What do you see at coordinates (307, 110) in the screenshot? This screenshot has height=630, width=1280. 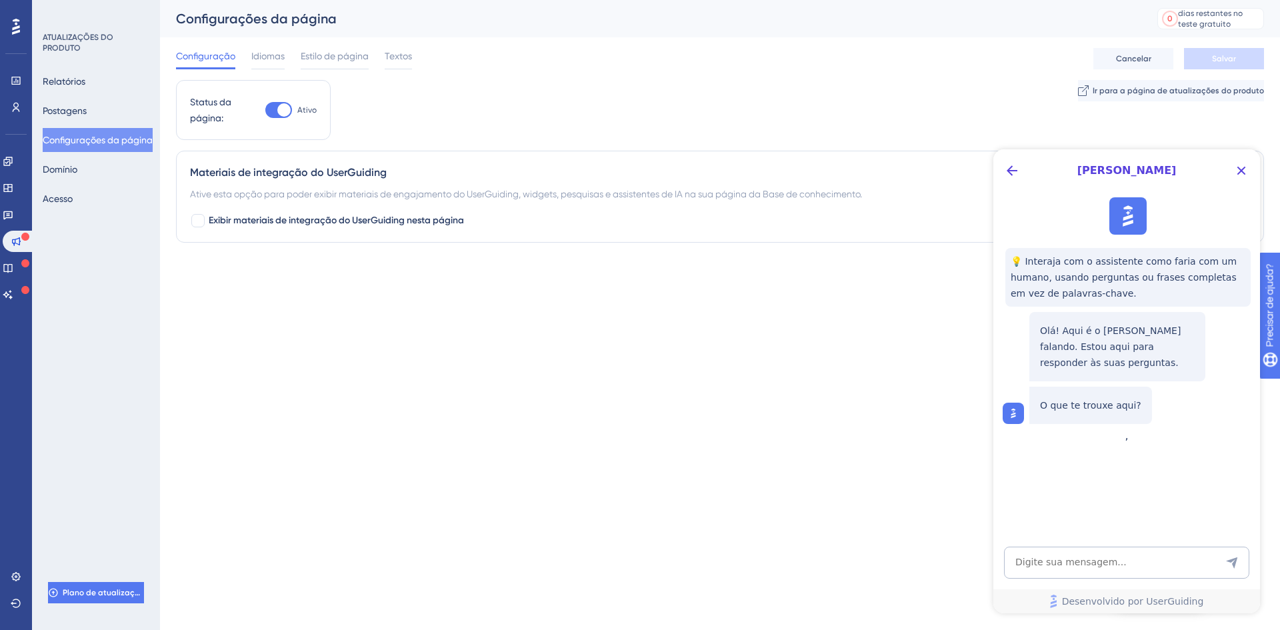 I see `font: Ativo` at bounding box center [307, 110].